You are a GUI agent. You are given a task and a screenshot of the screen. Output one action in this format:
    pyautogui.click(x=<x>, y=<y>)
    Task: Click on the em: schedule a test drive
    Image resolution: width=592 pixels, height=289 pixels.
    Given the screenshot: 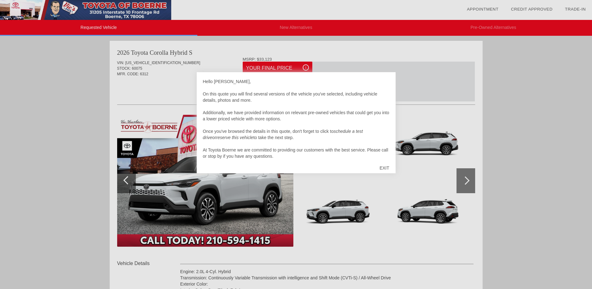 What is the action you would take?
    pyautogui.click(x=283, y=134)
    